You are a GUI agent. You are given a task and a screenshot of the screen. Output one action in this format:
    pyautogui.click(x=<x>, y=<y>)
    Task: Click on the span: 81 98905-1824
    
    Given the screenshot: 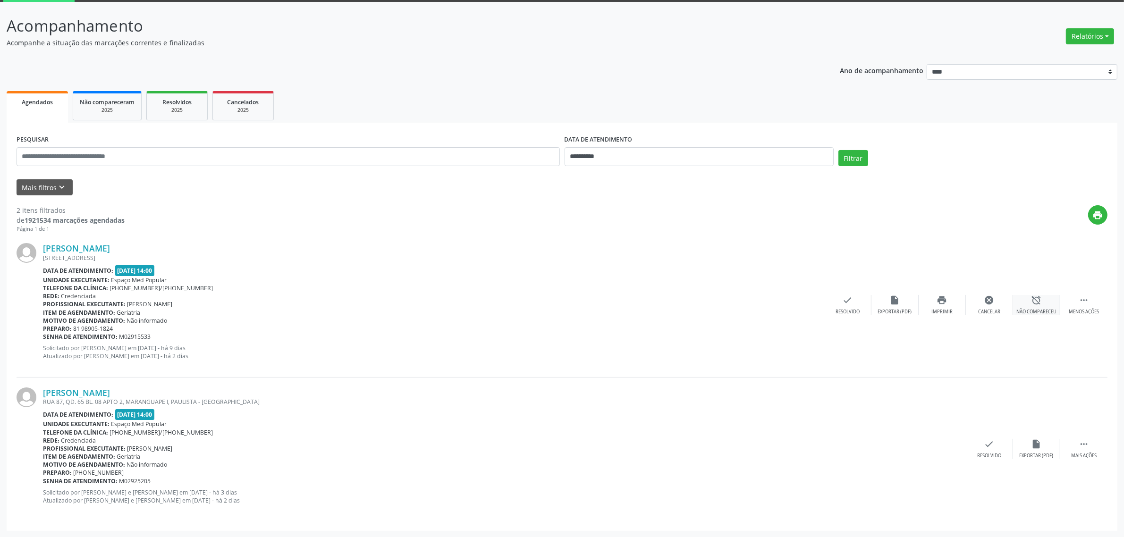 What is the action you would take?
    pyautogui.click(x=93, y=329)
    